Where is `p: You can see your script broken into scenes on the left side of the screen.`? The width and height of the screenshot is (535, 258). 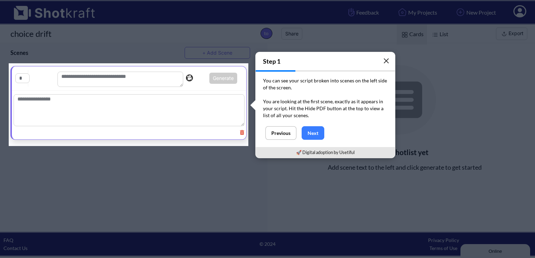
p: You can see your script broken into scenes on the left side of the screen. is located at coordinates (325, 88).